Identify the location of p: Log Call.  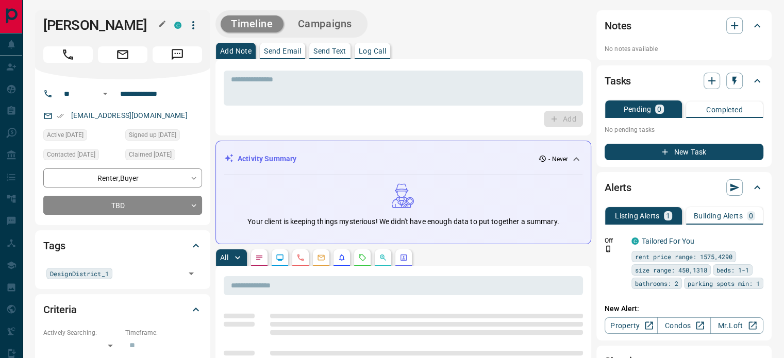
(372, 51).